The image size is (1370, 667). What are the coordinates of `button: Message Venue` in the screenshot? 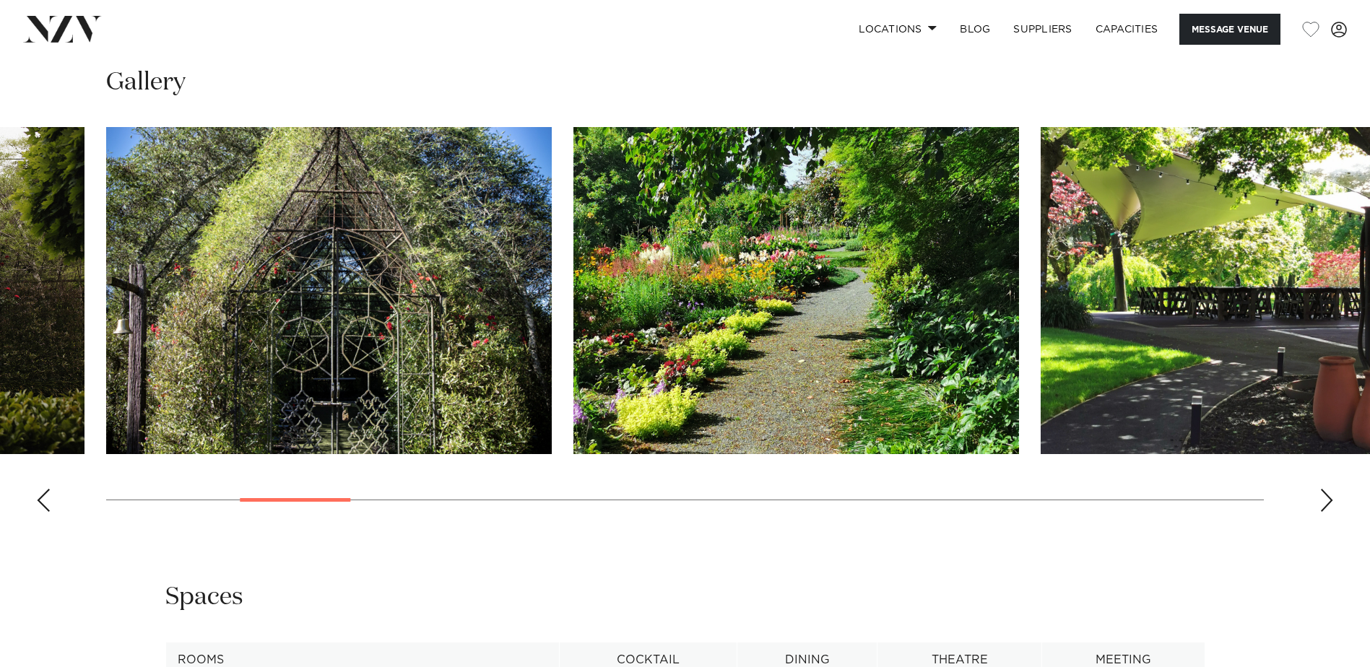 It's located at (1230, 29).